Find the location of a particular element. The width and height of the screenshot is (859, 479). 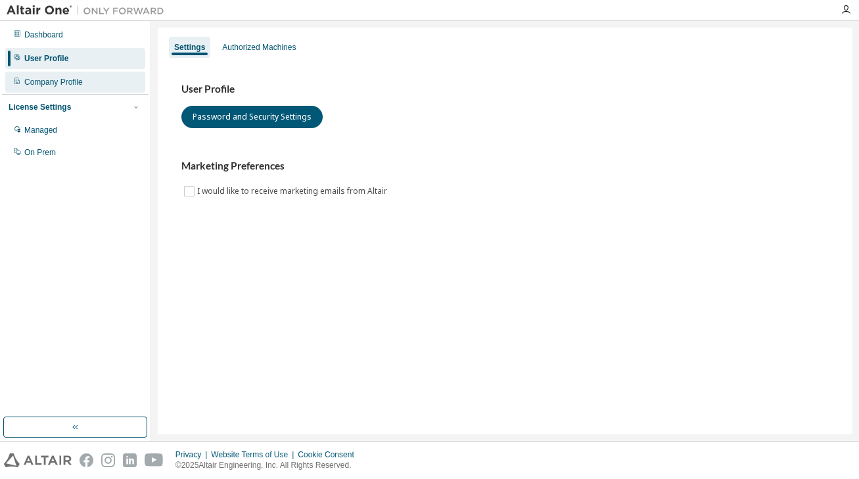

img: facebook.svg is located at coordinates (86, 460).